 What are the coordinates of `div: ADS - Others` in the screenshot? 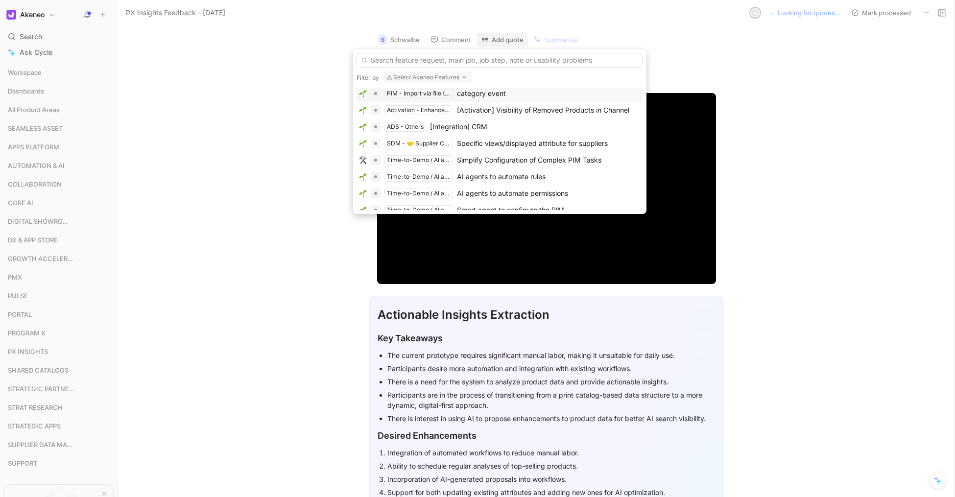 It's located at (405, 127).